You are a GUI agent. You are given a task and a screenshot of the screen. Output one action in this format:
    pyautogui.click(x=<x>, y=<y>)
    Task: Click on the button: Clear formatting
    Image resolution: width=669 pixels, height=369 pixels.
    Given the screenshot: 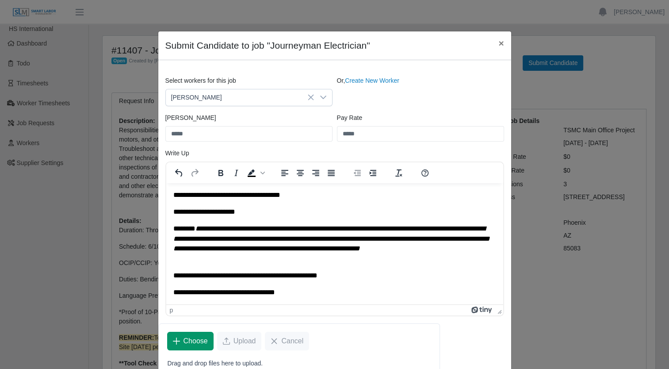 What is the action you would take?
    pyautogui.click(x=399, y=173)
    